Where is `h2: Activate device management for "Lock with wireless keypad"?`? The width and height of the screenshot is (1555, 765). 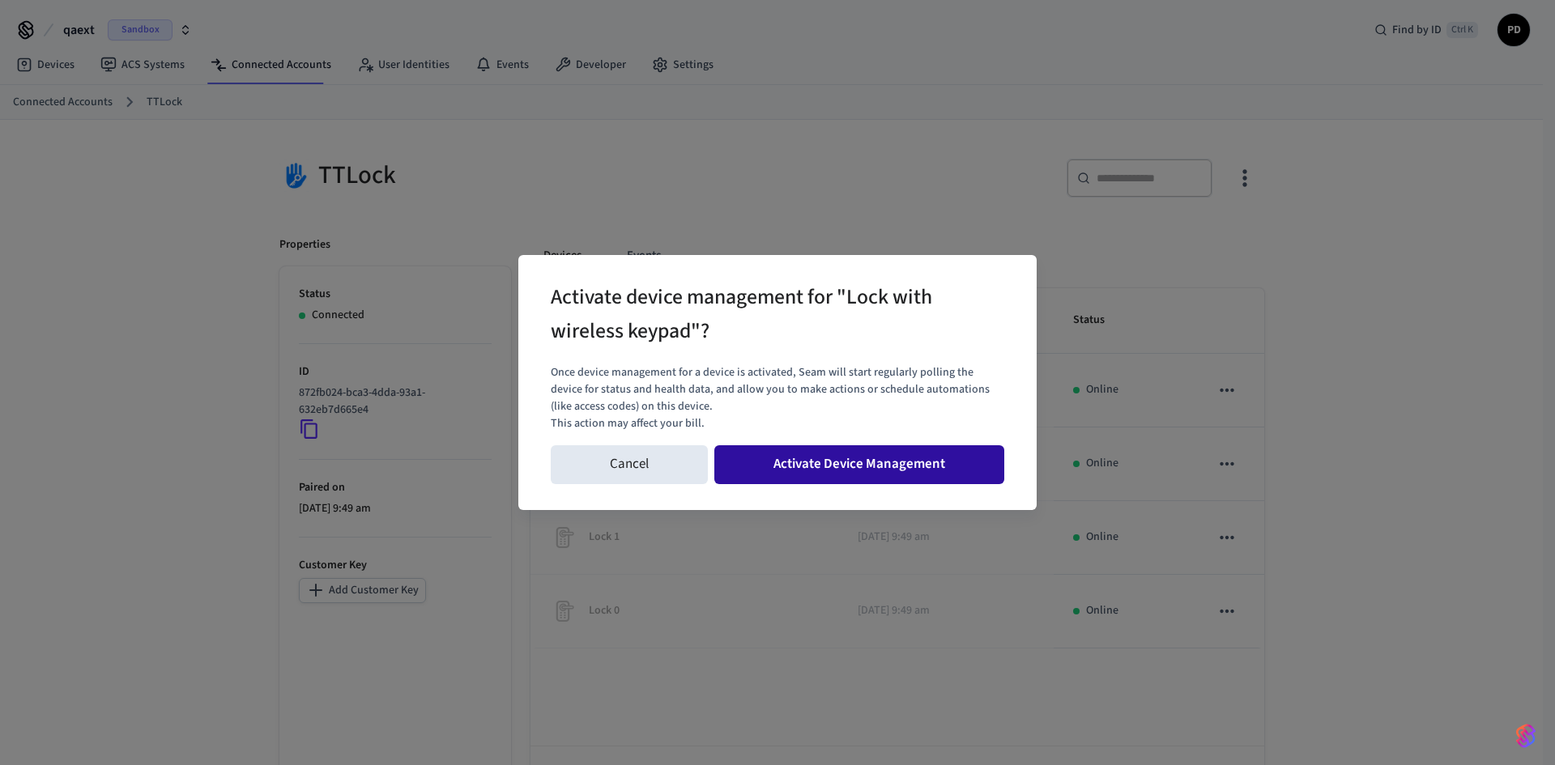
h2: Activate device management for "Lock with wireless keypad"? is located at coordinates (755, 316).